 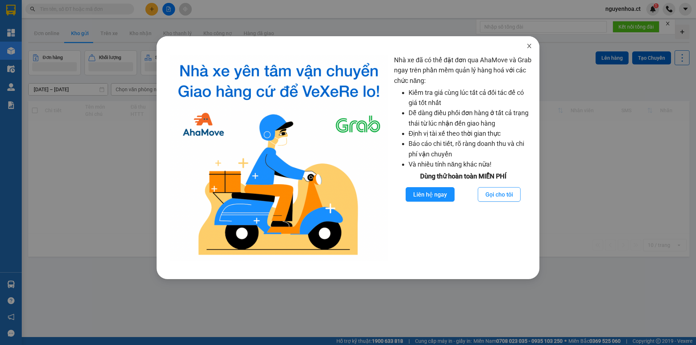 What do you see at coordinates (470, 118) in the screenshot?
I see `li: Dễ dàng điều phối đơn hàng ở tất cả trạng thái từ lúc nhận đến giao hàng` at bounding box center [470, 118].